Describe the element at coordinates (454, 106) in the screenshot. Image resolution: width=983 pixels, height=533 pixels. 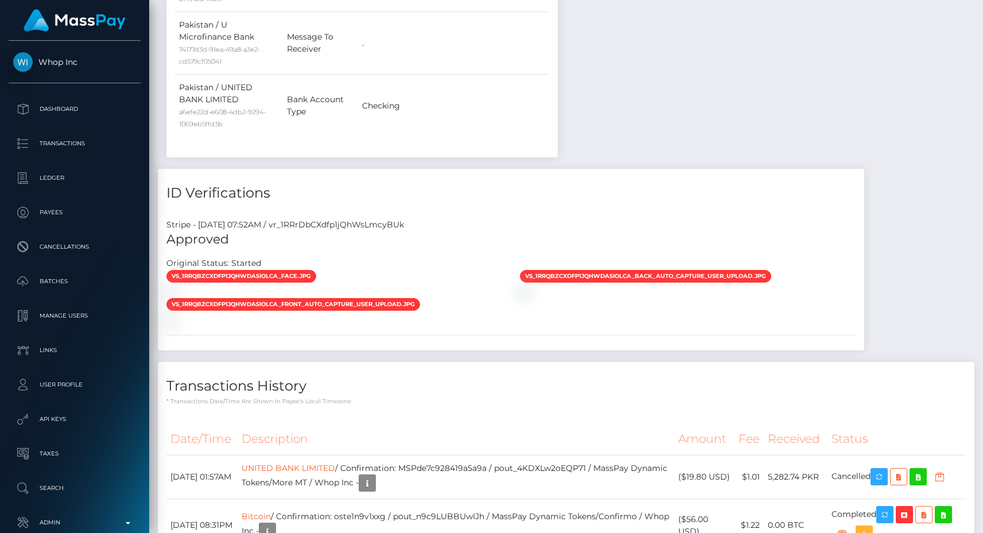
I see `td: Checking` at that location.